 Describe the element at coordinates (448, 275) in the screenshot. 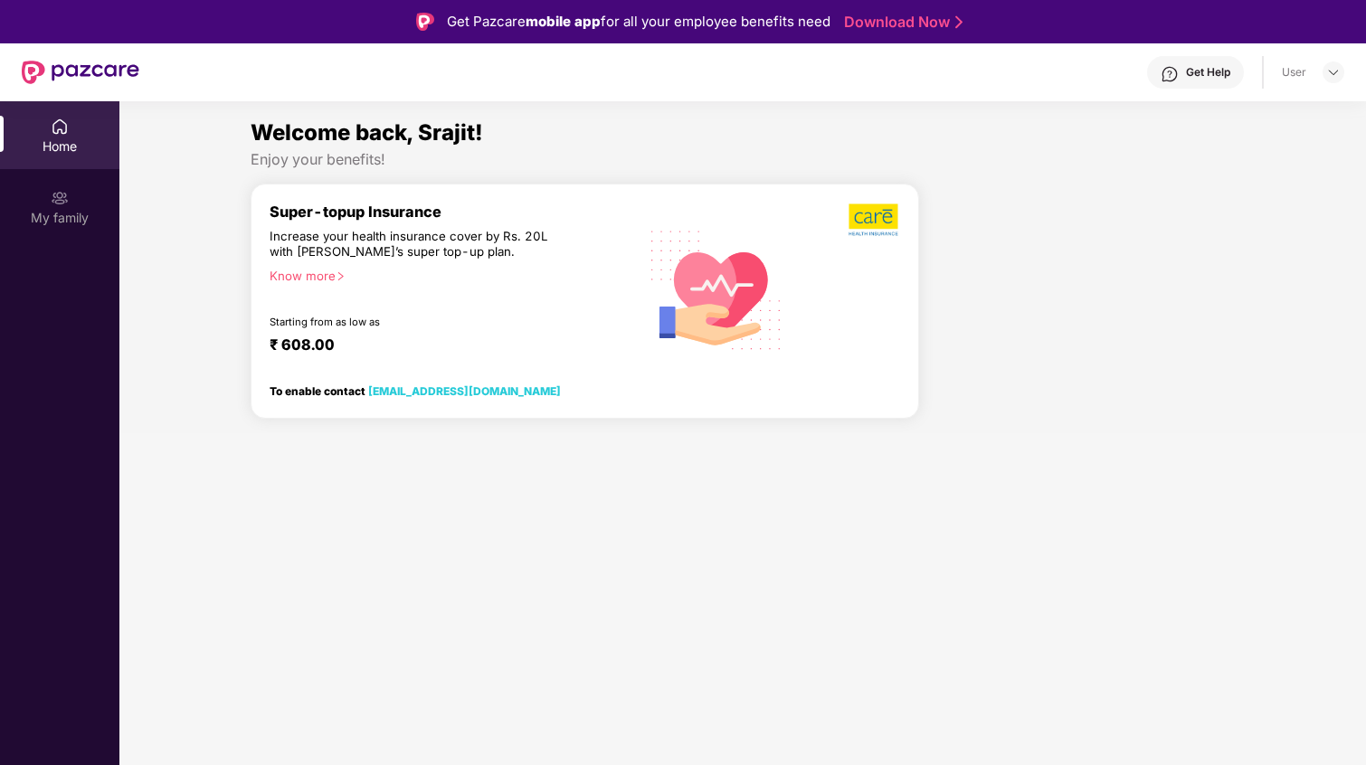

I see `div: Know more` at that location.